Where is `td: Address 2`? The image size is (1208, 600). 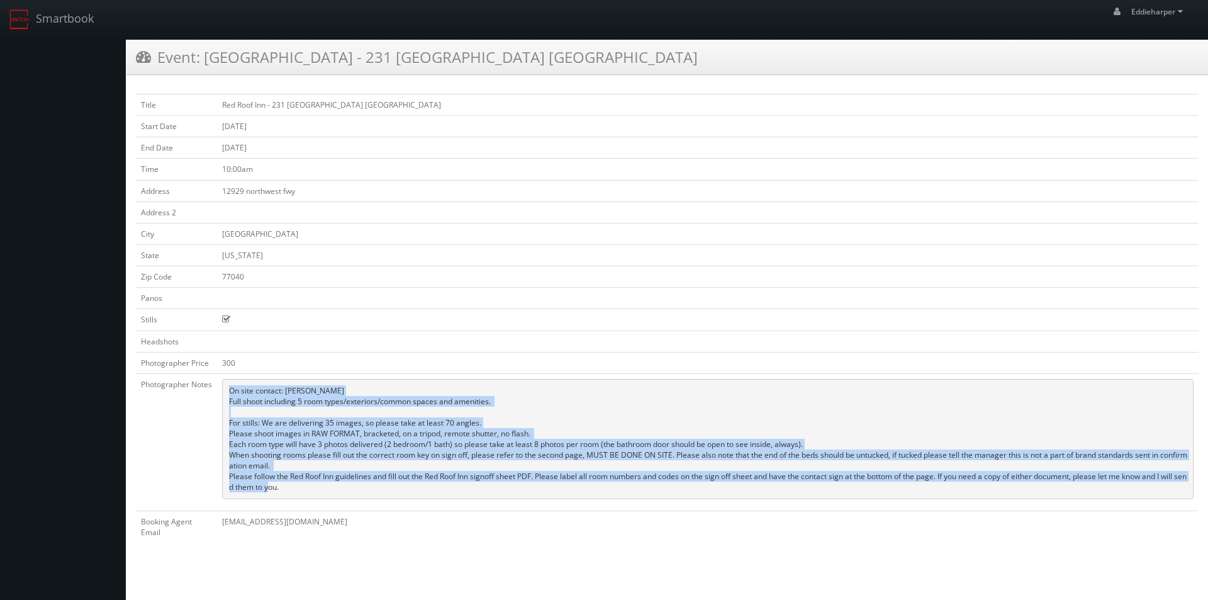
td: Address 2 is located at coordinates (176, 212).